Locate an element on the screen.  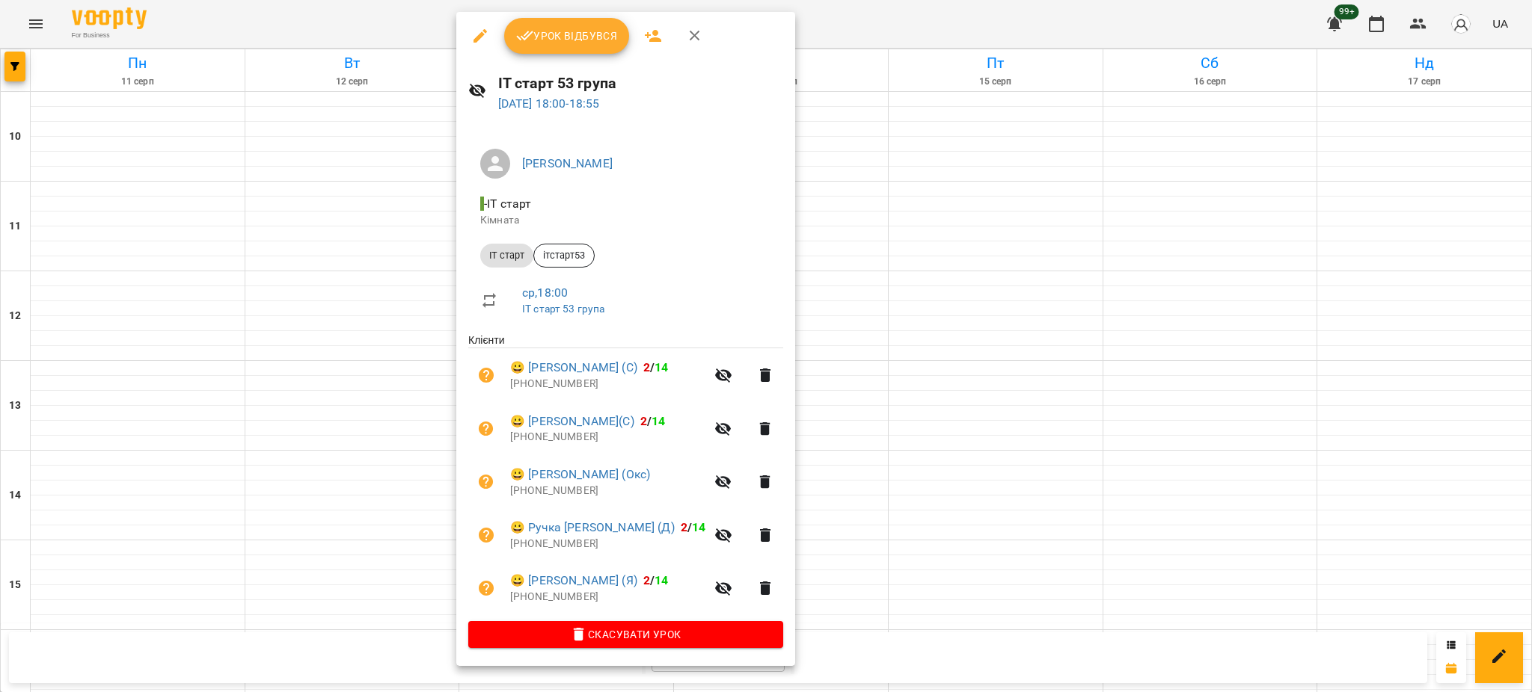
a: ІТ старт 53 група is located at coordinates (563, 309).